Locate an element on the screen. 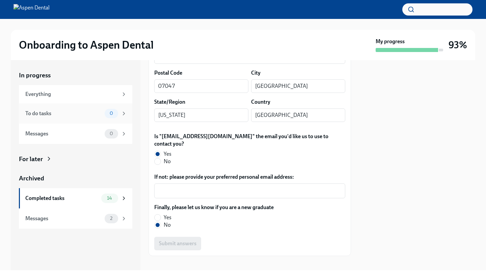  img: Aspen Dental is located at coordinates (31, 9).